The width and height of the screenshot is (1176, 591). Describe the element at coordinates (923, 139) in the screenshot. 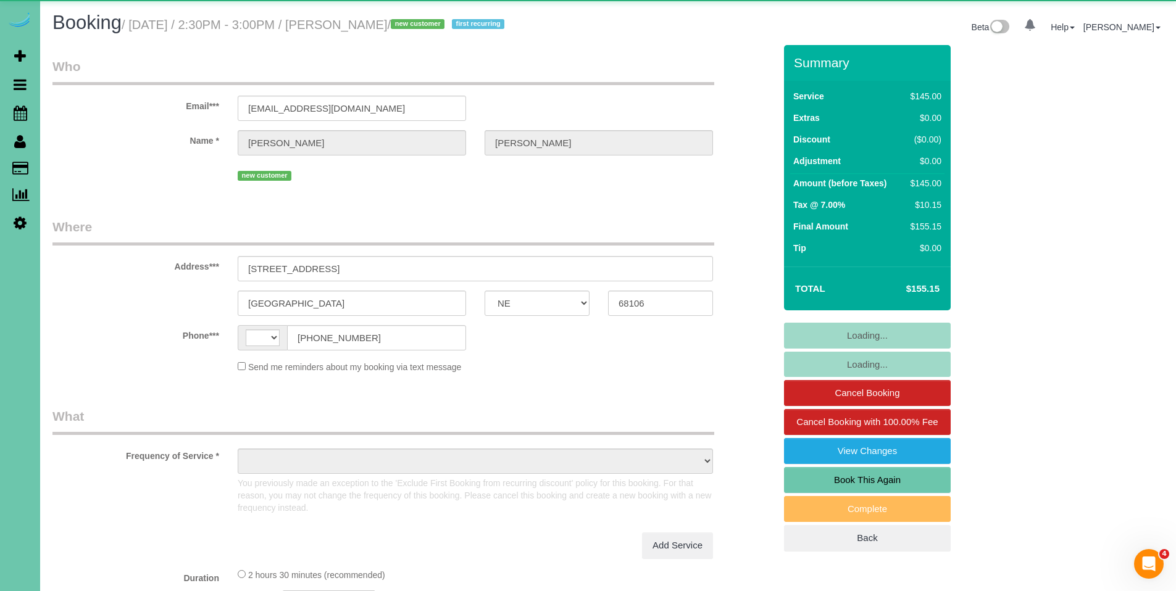

I see `div: ($0.00)` at that location.